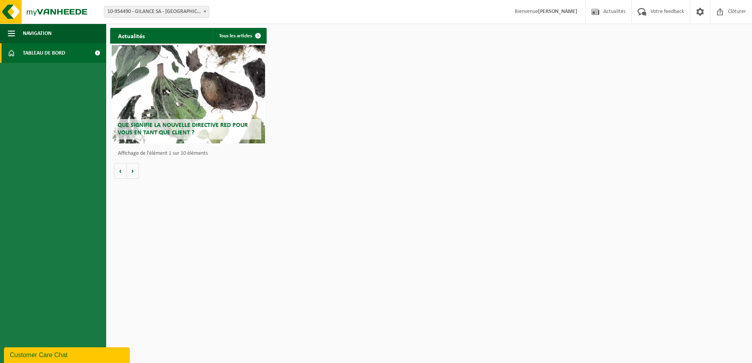 This screenshot has height=363, width=752. What do you see at coordinates (182, 129) in the screenshot?
I see `span: Que signifie la nouvelle directive RED pour vous en tant que client ?` at bounding box center [182, 129].